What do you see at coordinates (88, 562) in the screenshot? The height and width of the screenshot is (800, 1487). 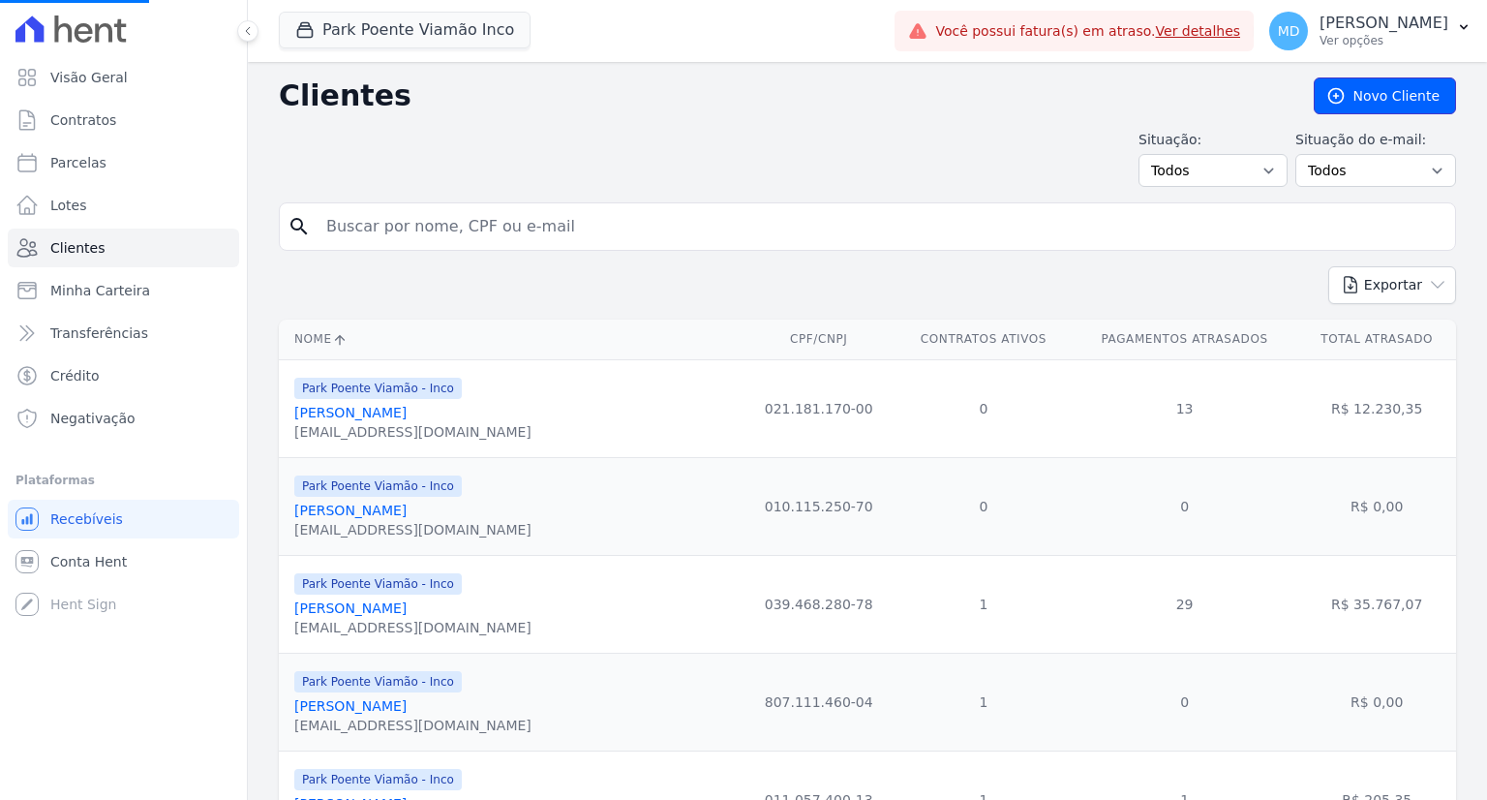 I see `span: Conta Hent` at bounding box center [88, 562].